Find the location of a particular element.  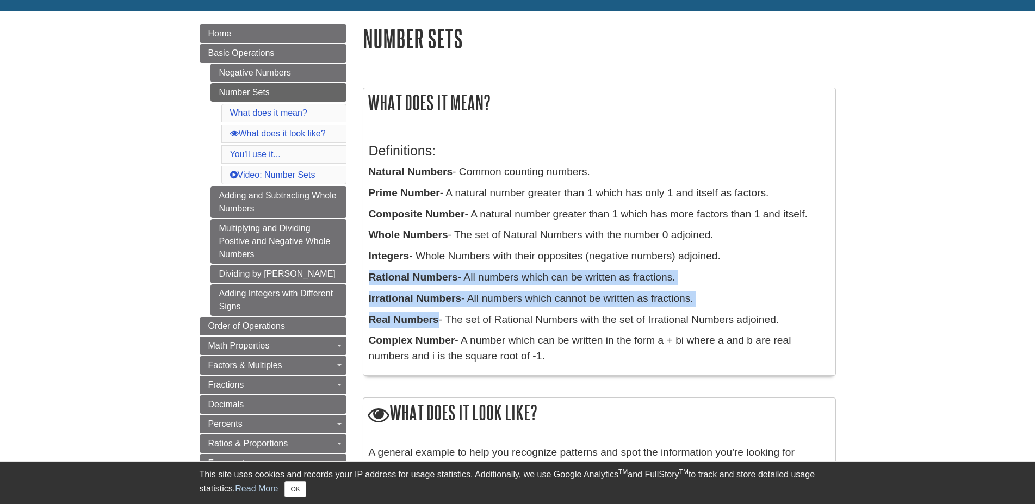

span: Percents is located at coordinates (225, 424).